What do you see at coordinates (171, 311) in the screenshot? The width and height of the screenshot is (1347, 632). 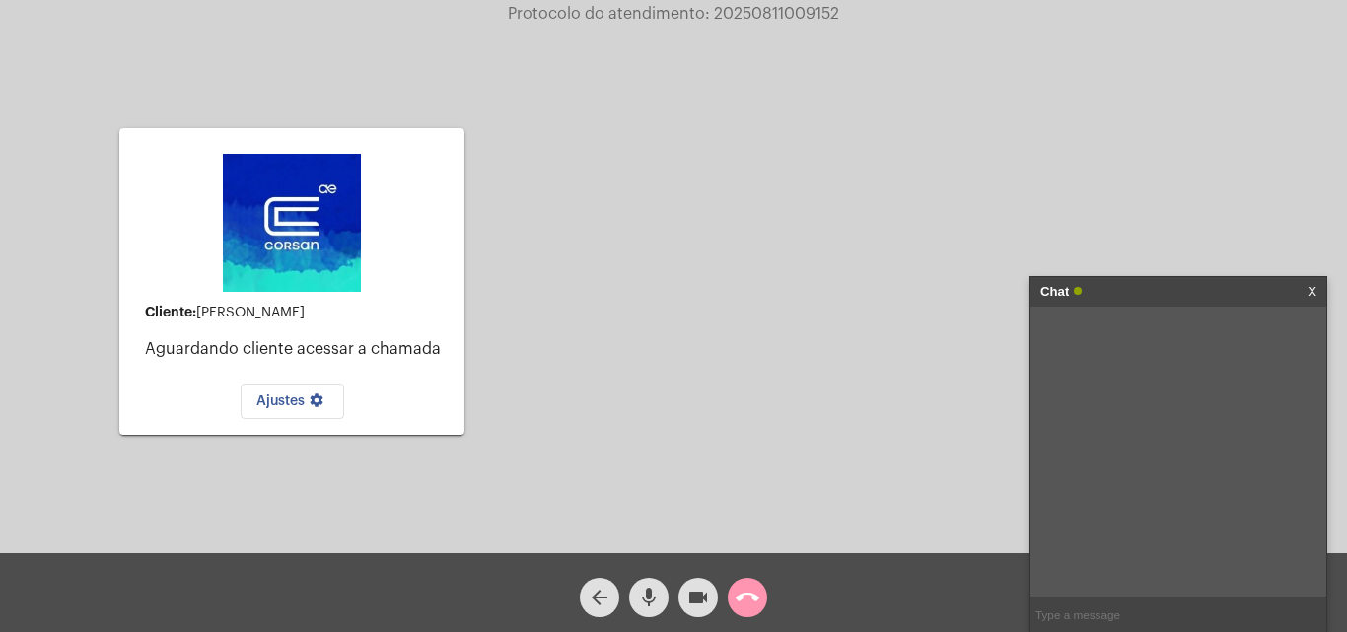 I see `strong: Cliente:` at bounding box center [171, 311].